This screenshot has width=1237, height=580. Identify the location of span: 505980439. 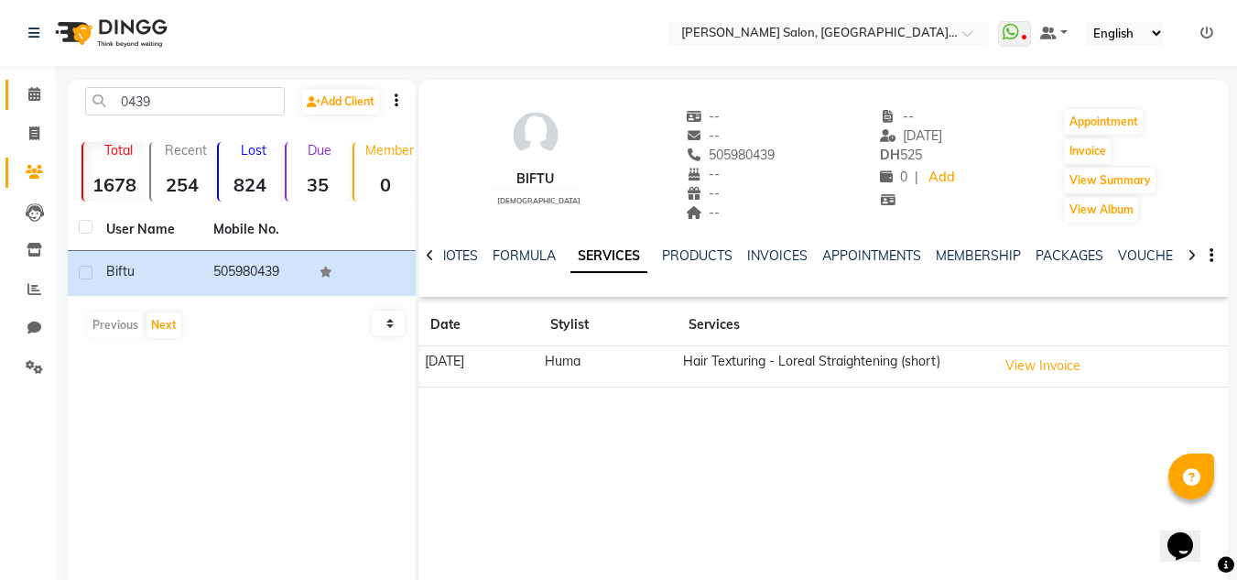
(731, 155).